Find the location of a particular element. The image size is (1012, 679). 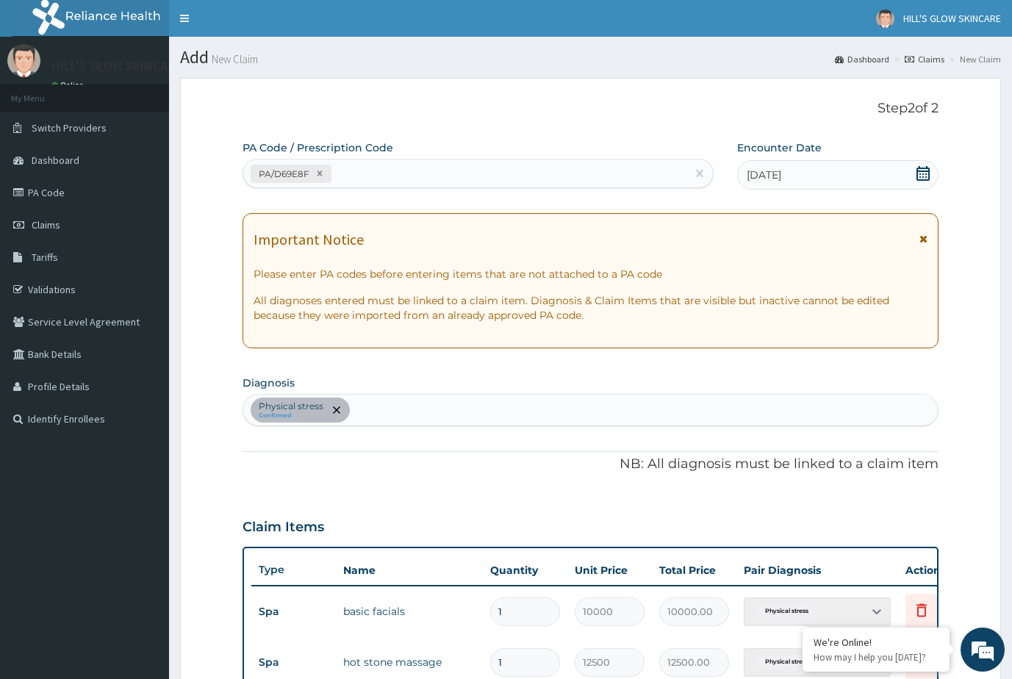

span: HILL'S GLOW SKINCARE is located at coordinates (952, 18).